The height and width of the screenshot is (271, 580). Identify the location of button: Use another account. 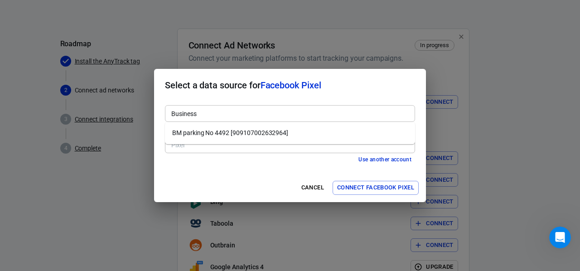
(384, 159).